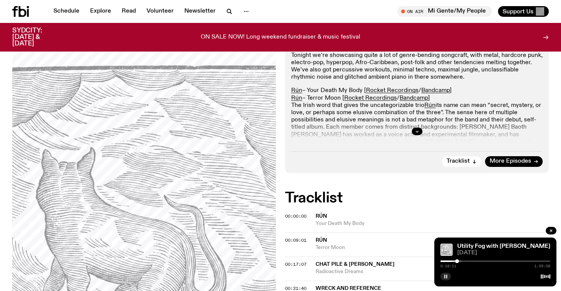  Describe the element at coordinates (296, 240) in the screenshot. I see `button: 00:09:01` at that location.